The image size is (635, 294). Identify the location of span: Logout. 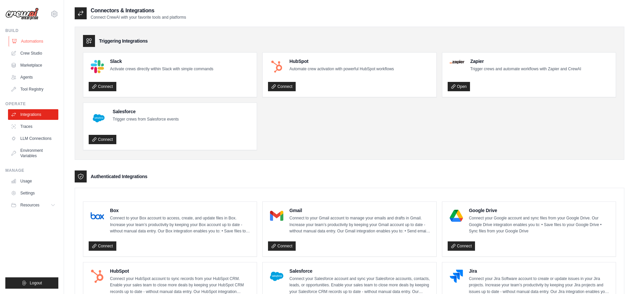
(36, 283).